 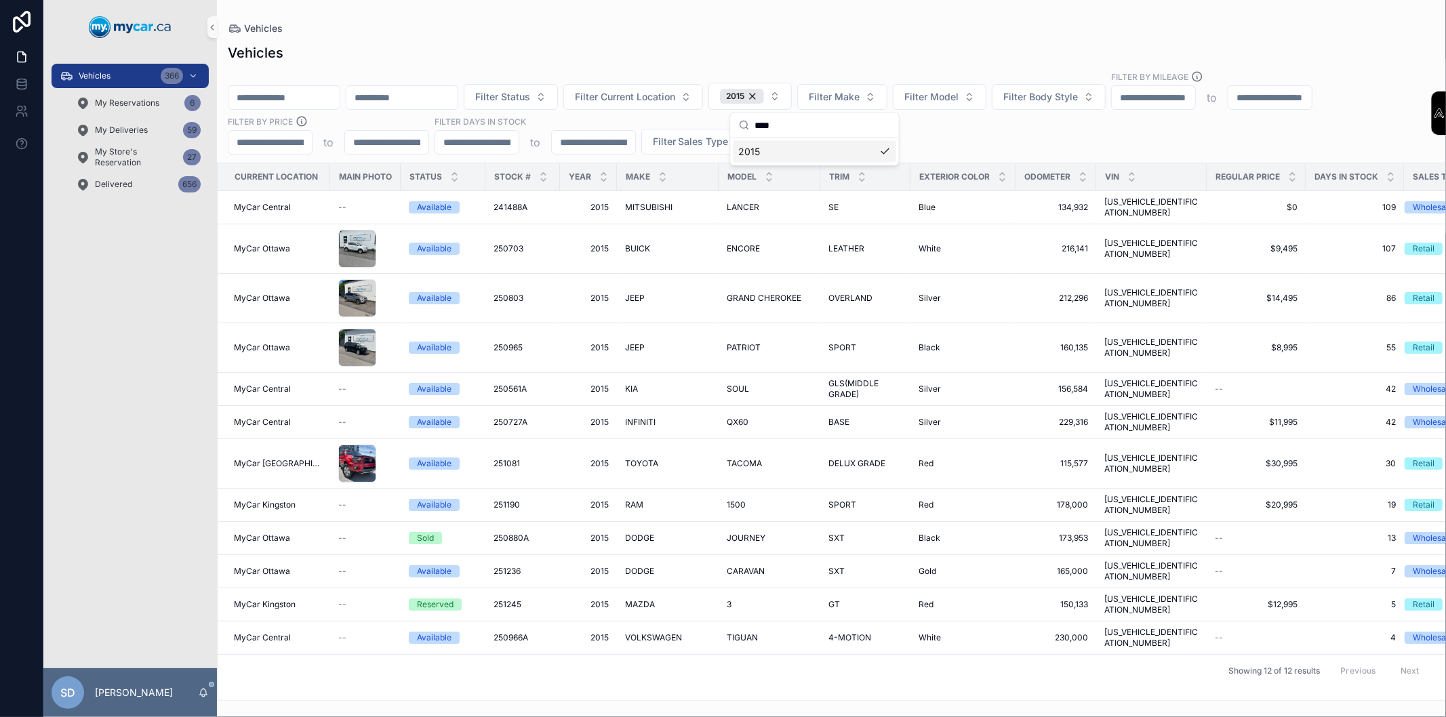 What do you see at coordinates (262, 538) in the screenshot?
I see `span: MyCar Ottawa` at bounding box center [262, 538].